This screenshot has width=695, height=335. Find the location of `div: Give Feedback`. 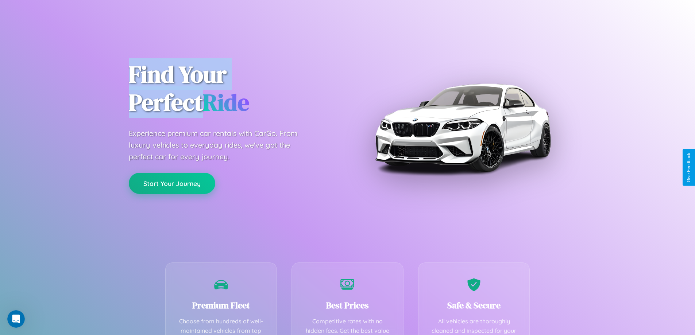

div: Give Feedback is located at coordinates (688, 167).